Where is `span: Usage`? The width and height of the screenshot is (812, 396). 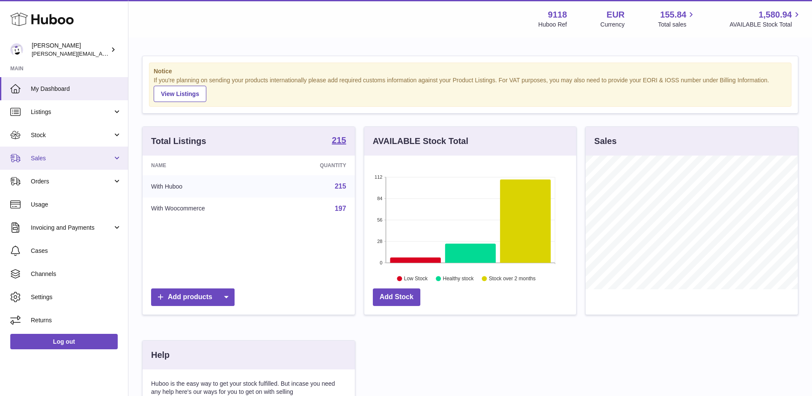
span: Usage is located at coordinates (76, 204).